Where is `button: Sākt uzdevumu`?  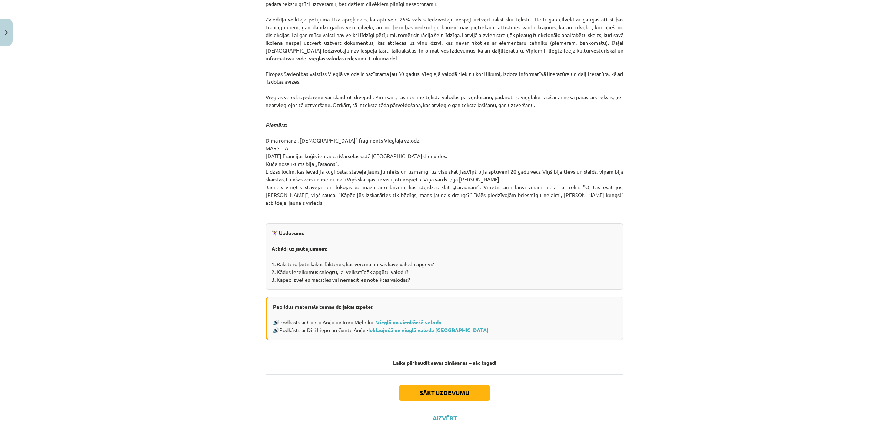
button: Sākt uzdevumu is located at coordinates (445, 393).